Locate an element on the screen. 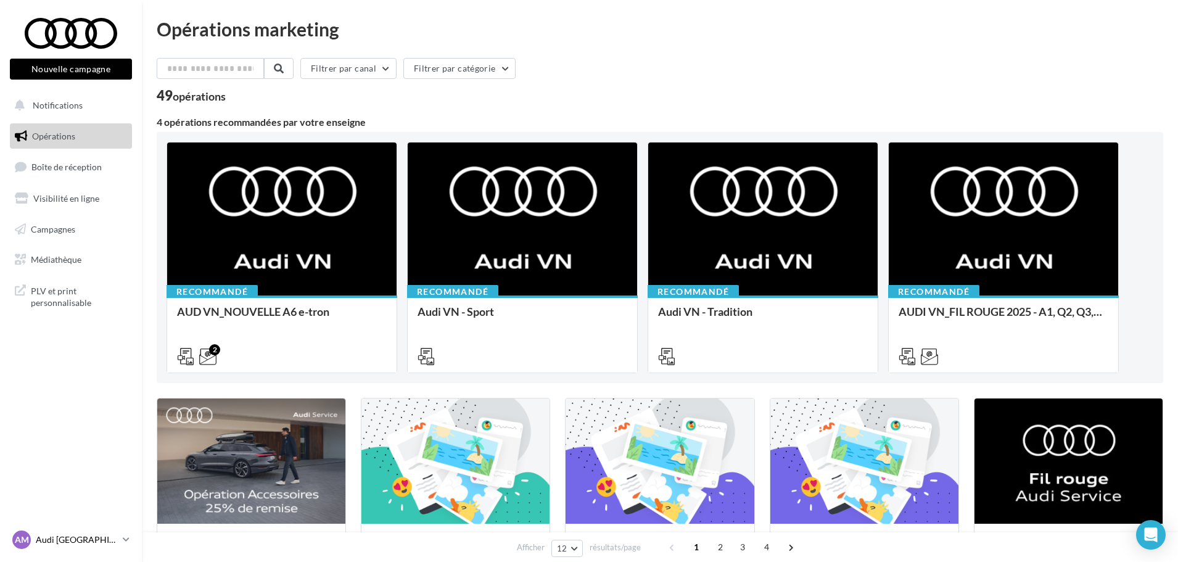 This screenshot has height=562, width=1178. a: Médiathèque is located at coordinates (71, 260).